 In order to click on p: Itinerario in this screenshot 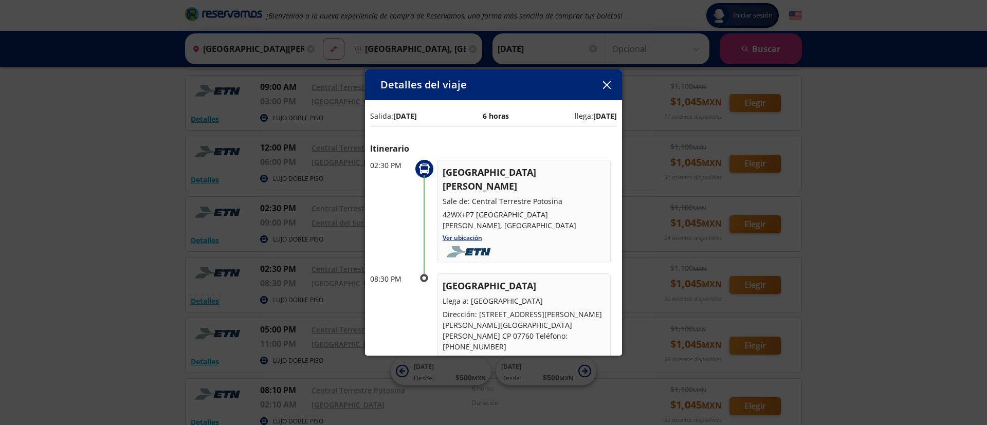, I will do `click(493, 148)`.